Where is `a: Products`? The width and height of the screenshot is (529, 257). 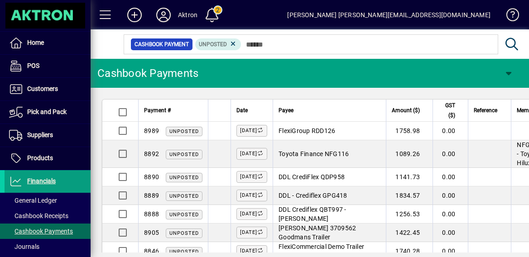 a: Products is located at coordinates (48, 159).